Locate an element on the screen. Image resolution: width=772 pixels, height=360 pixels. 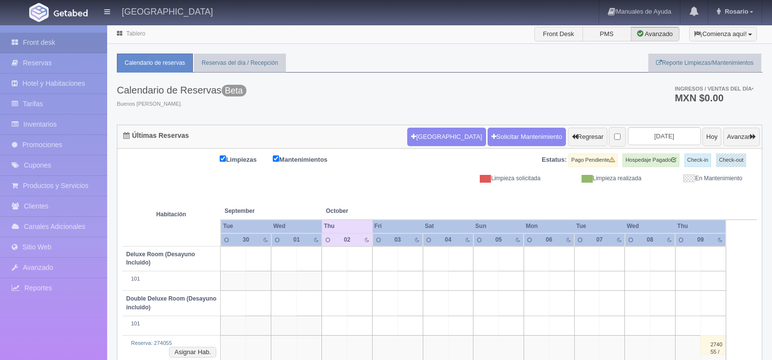
button: Regresar is located at coordinates (587, 137).